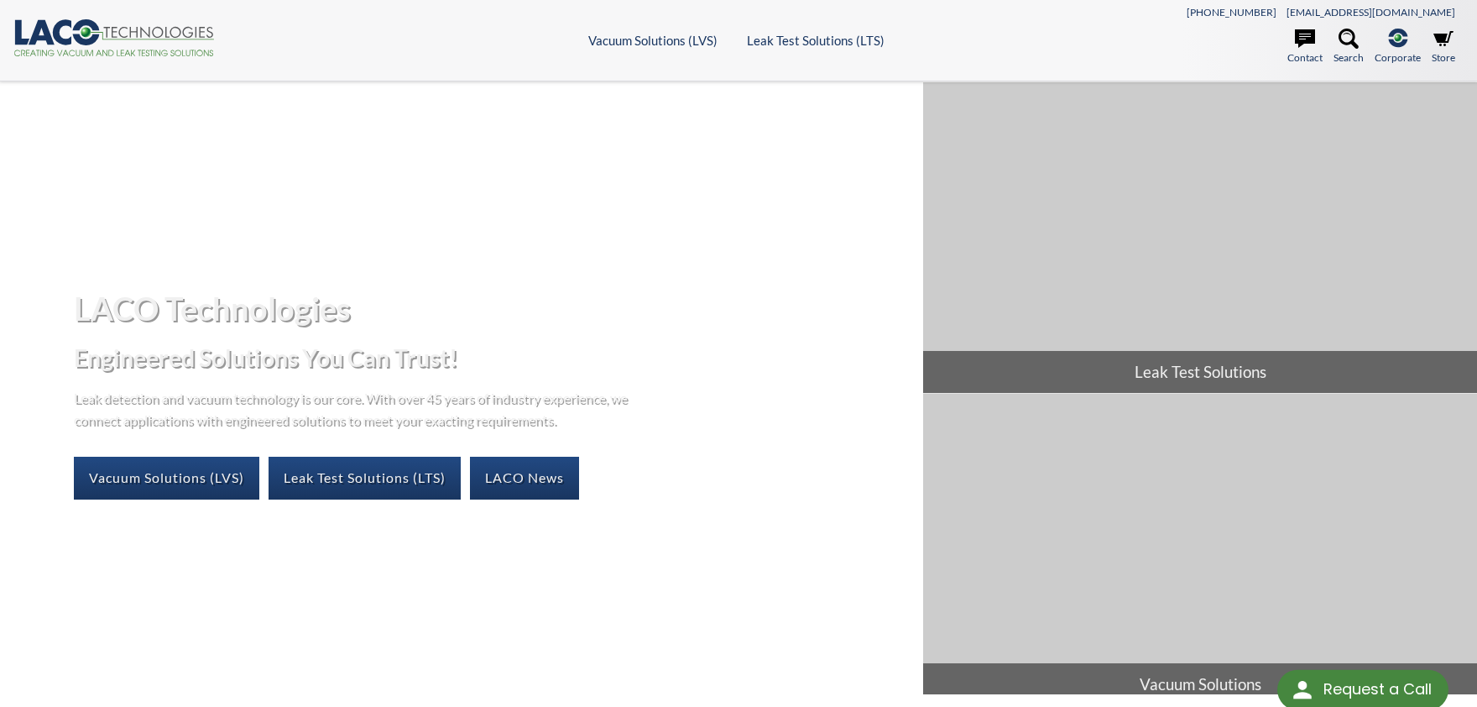 The height and width of the screenshot is (707, 1477). I want to click on img: round button, so click(1303, 690).